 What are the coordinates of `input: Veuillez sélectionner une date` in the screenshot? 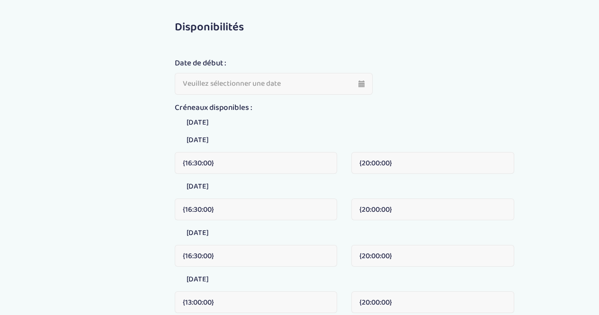 It's located at (274, 84).